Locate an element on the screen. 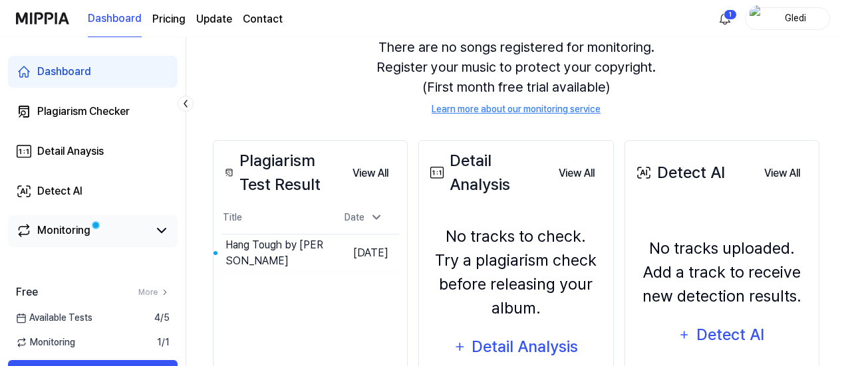 The width and height of the screenshot is (846, 366). div: No tracks uploaded. Add a track to receive new detection results. is located at coordinates (721, 273).